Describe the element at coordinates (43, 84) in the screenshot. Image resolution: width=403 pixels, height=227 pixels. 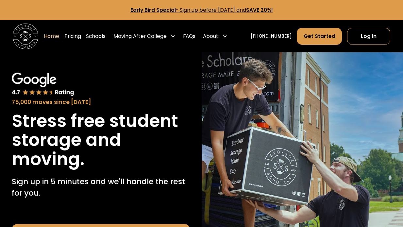
I see `img: Google 4.7 star rating` at that location.